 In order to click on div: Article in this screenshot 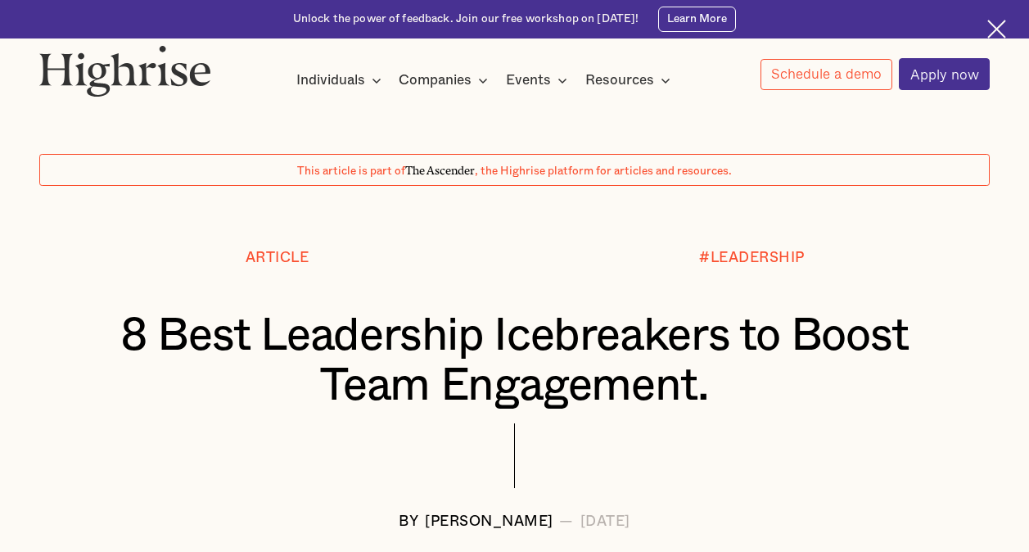, I will do `click(278, 257)`.